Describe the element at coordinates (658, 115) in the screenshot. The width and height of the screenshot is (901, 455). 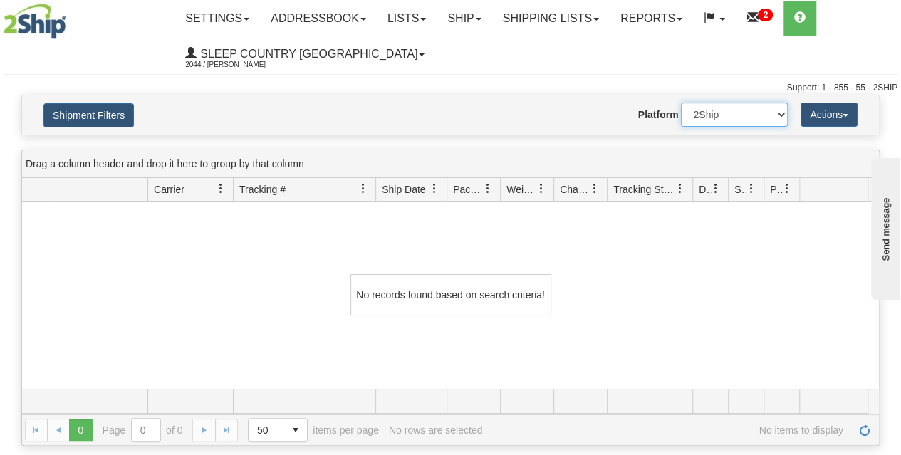
I see `label: Platform` at that location.